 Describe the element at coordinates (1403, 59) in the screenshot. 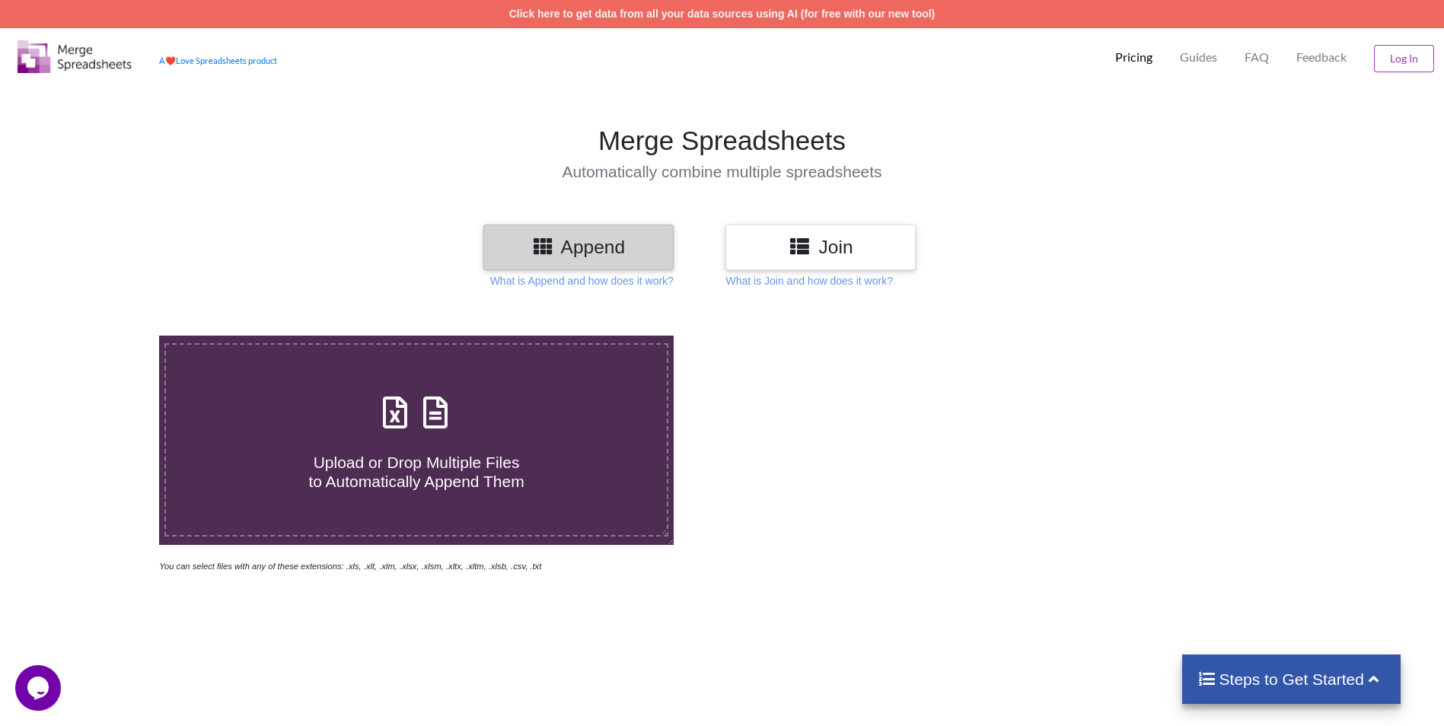

I see `button: Log In` at that location.